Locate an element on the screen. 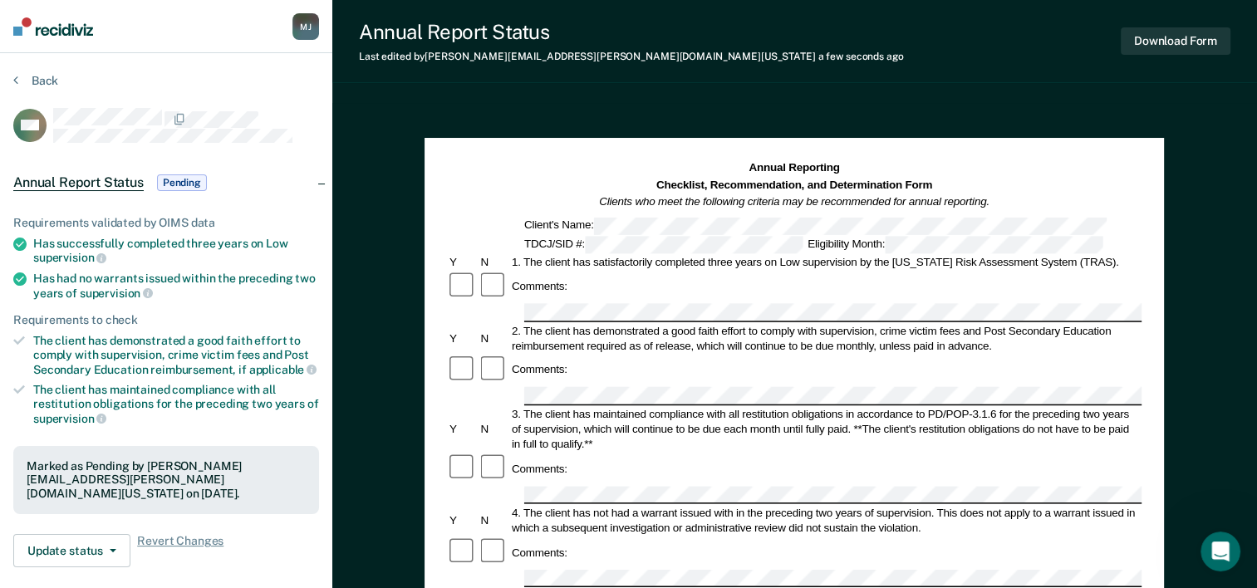 The width and height of the screenshot is (1257, 588). div: The client has maintained compliance with all restitution obligations for the preceding two years of is located at coordinates (176, 404).